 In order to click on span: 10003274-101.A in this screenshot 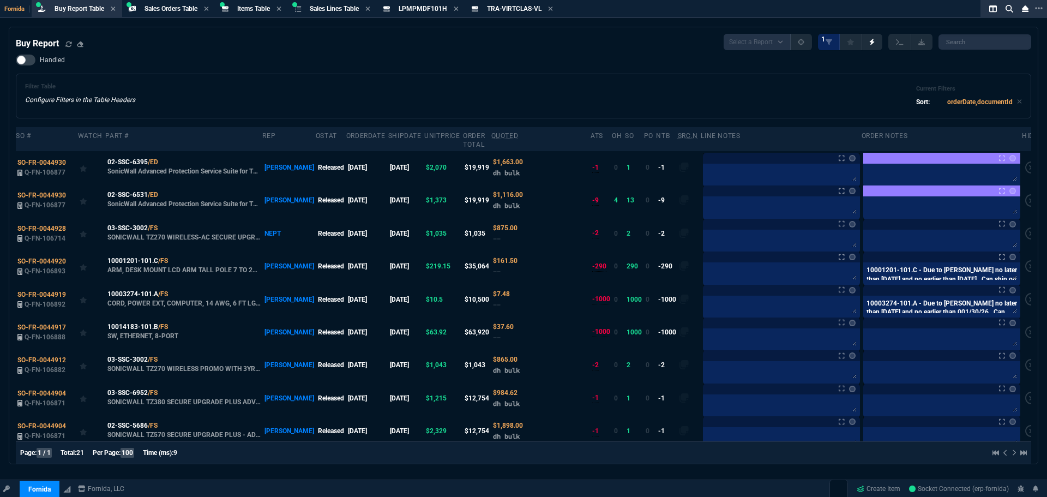, I will do `click(133, 294)`.